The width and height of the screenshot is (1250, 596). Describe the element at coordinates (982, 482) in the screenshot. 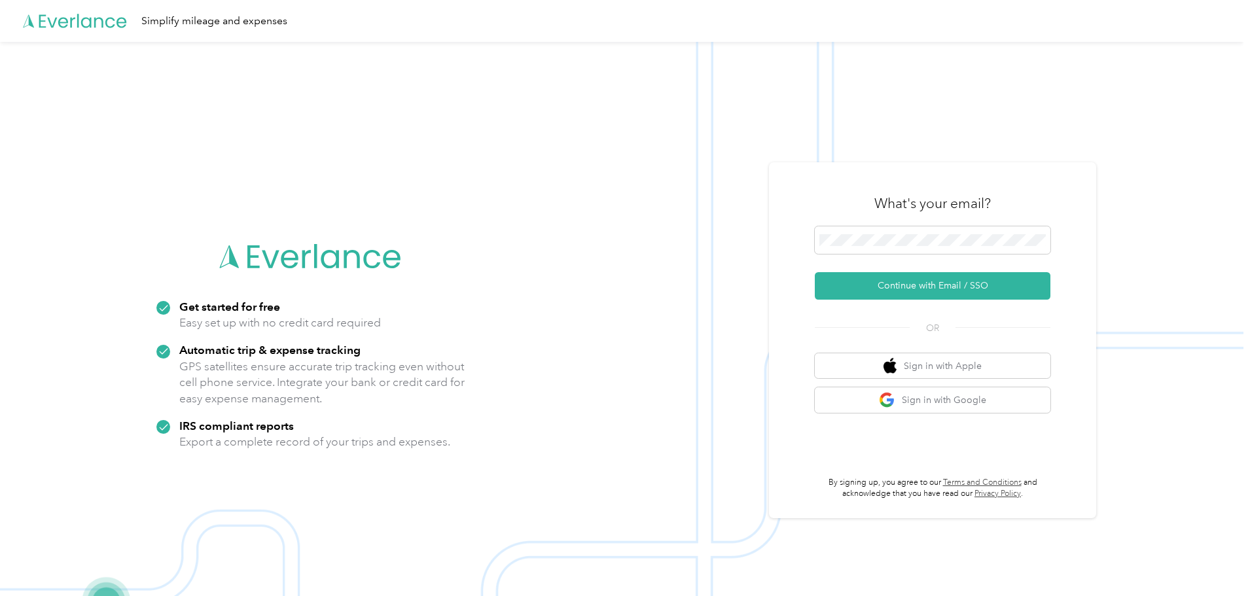

I see `a: Terms and Conditions` at that location.